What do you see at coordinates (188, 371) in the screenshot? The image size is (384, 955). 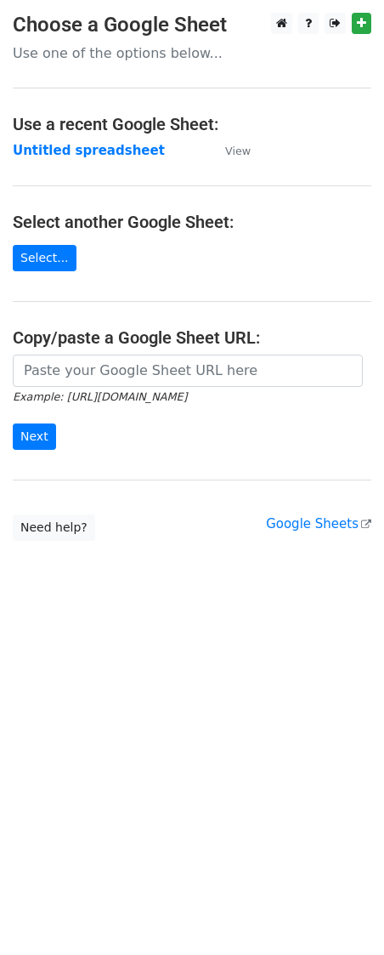 I see `input: Paste your Google Sheet URL here` at bounding box center [188, 371].